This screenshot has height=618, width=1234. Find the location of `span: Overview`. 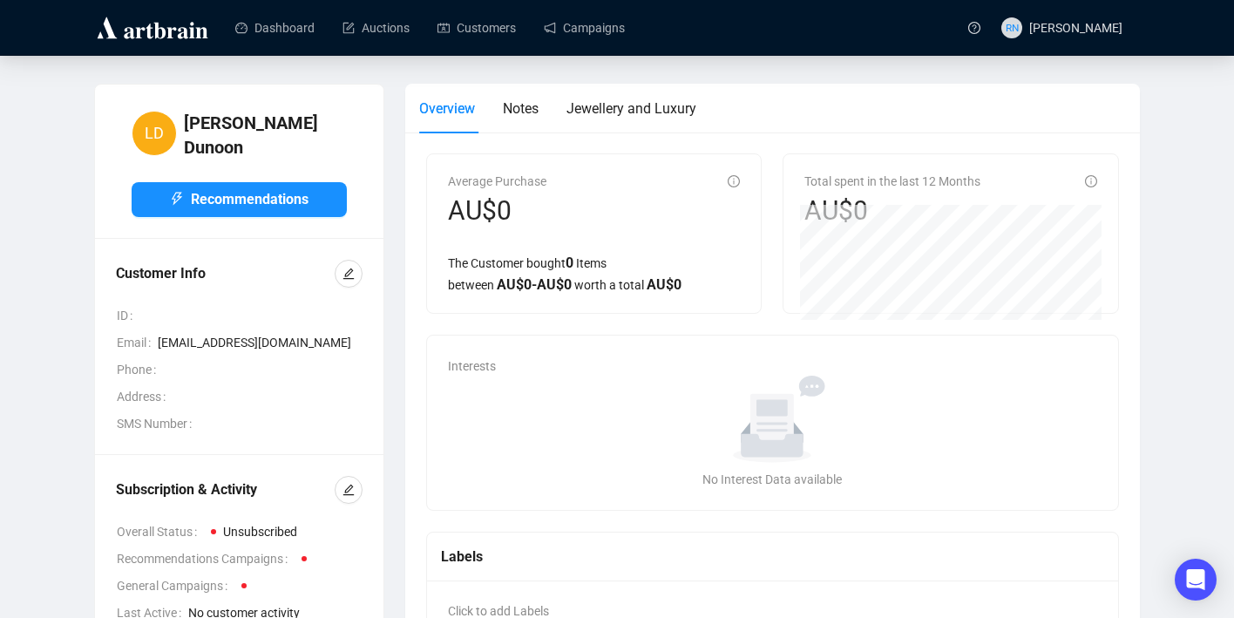

span: Overview is located at coordinates (447, 108).